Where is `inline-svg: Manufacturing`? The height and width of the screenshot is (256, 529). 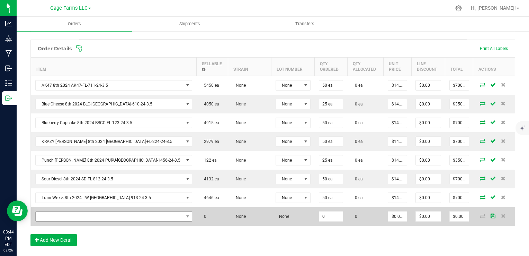 inline-svg: Manufacturing is located at coordinates (9, 53).